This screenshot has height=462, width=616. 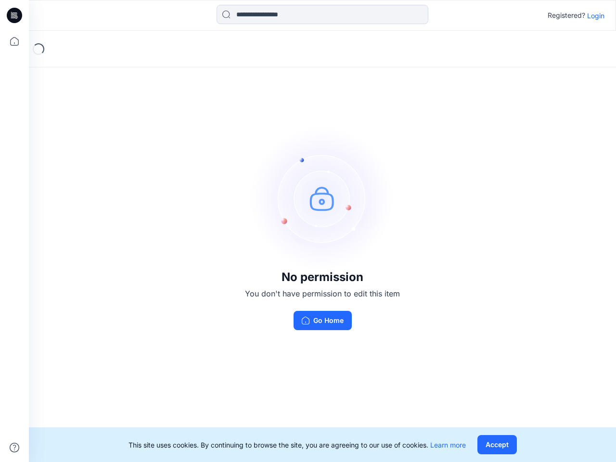 I want to click on p: Registered?, so click(x=566, y=15).